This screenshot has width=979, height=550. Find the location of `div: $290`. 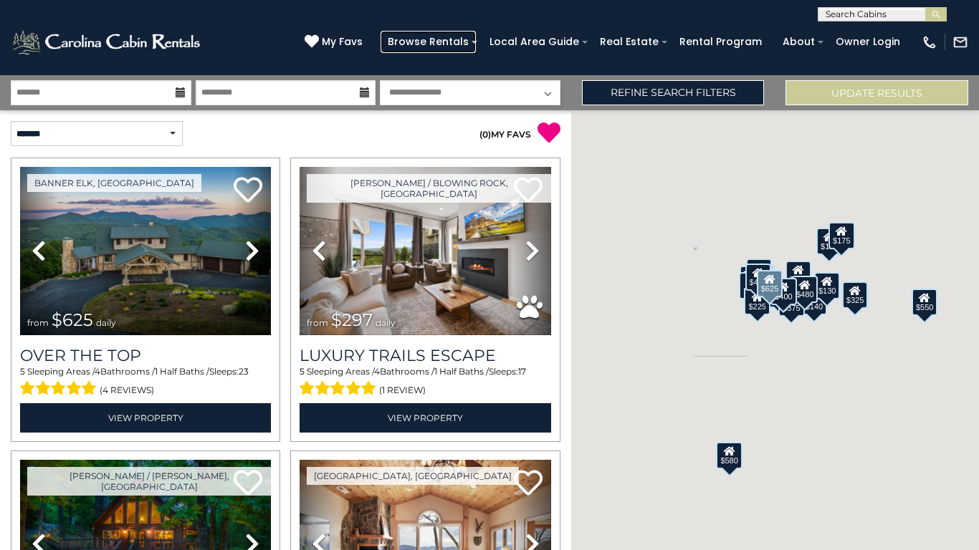

div: $290 is located at coordinates (753, 280).